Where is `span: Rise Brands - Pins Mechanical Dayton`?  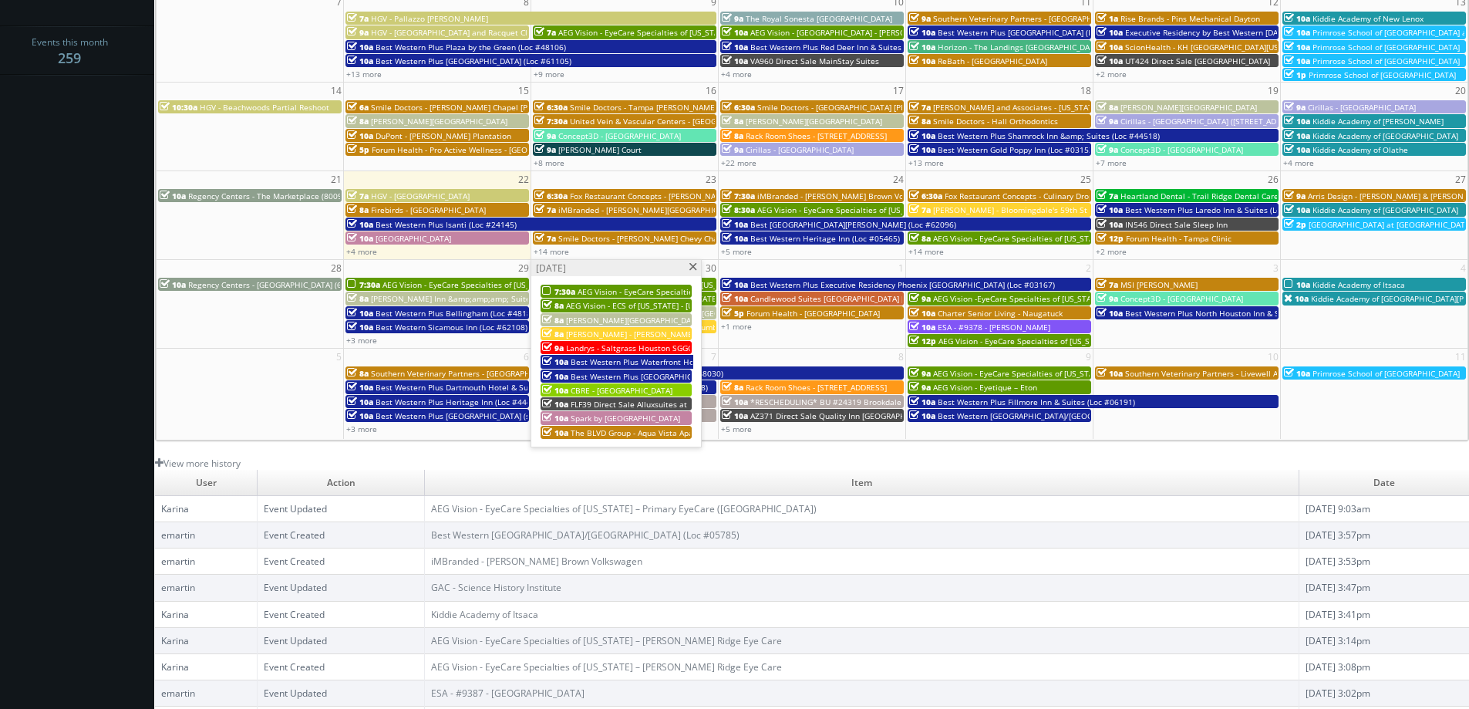
span: Rise Brands - Pins Mechanical Dayton is located at coordinates (1190, 19).